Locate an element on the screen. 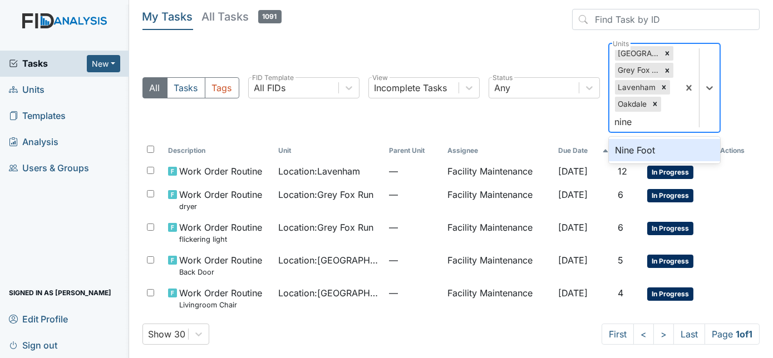 The width and height of the screenshot is (773, 358). strong: 1 of 1 is located at coordinates (744, 334).